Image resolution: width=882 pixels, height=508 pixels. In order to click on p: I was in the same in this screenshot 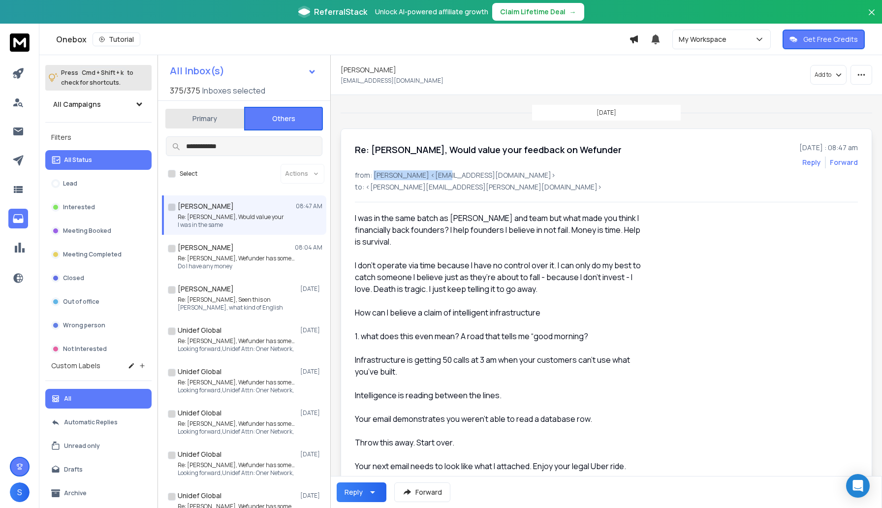, I will do `click(231, 225)`.